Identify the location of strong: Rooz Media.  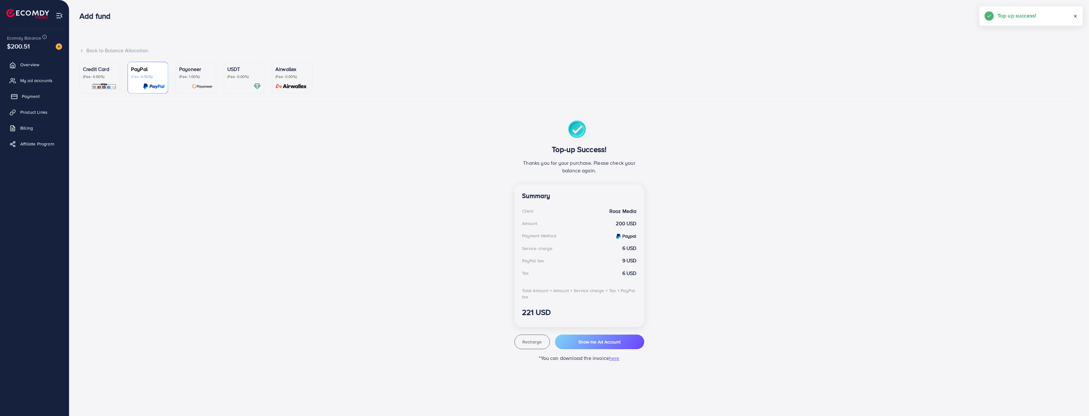
(623, 211).